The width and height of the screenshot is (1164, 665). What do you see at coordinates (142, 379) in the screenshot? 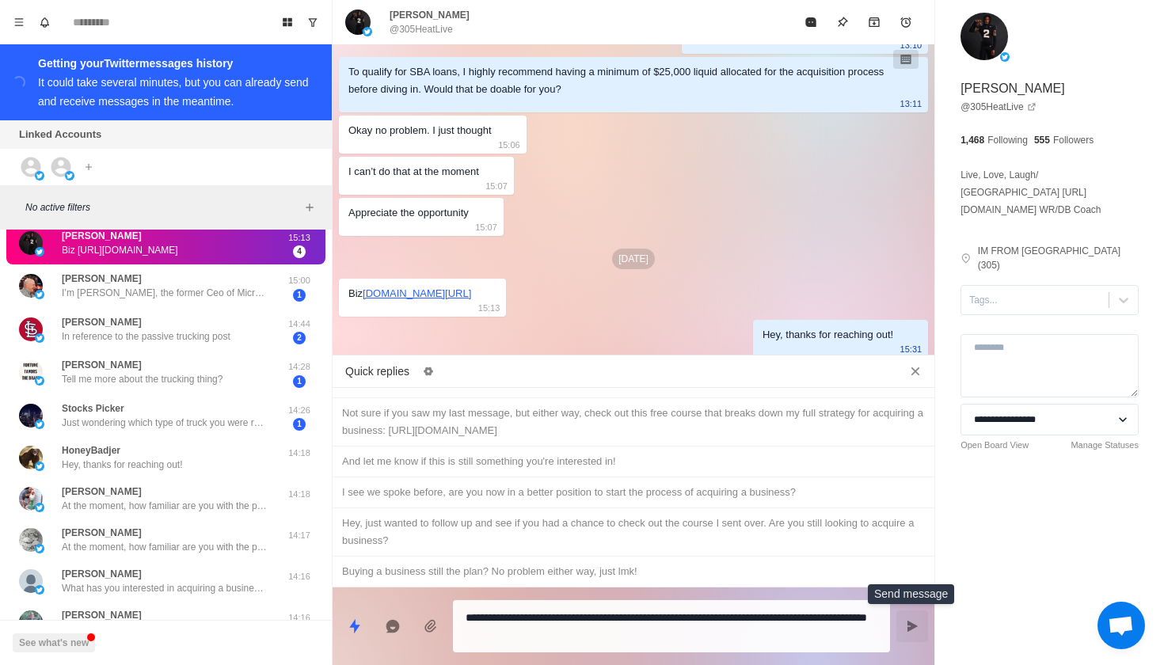
I see `p: Tell me more about the trucking thing?` at bounding box center [142, 379].